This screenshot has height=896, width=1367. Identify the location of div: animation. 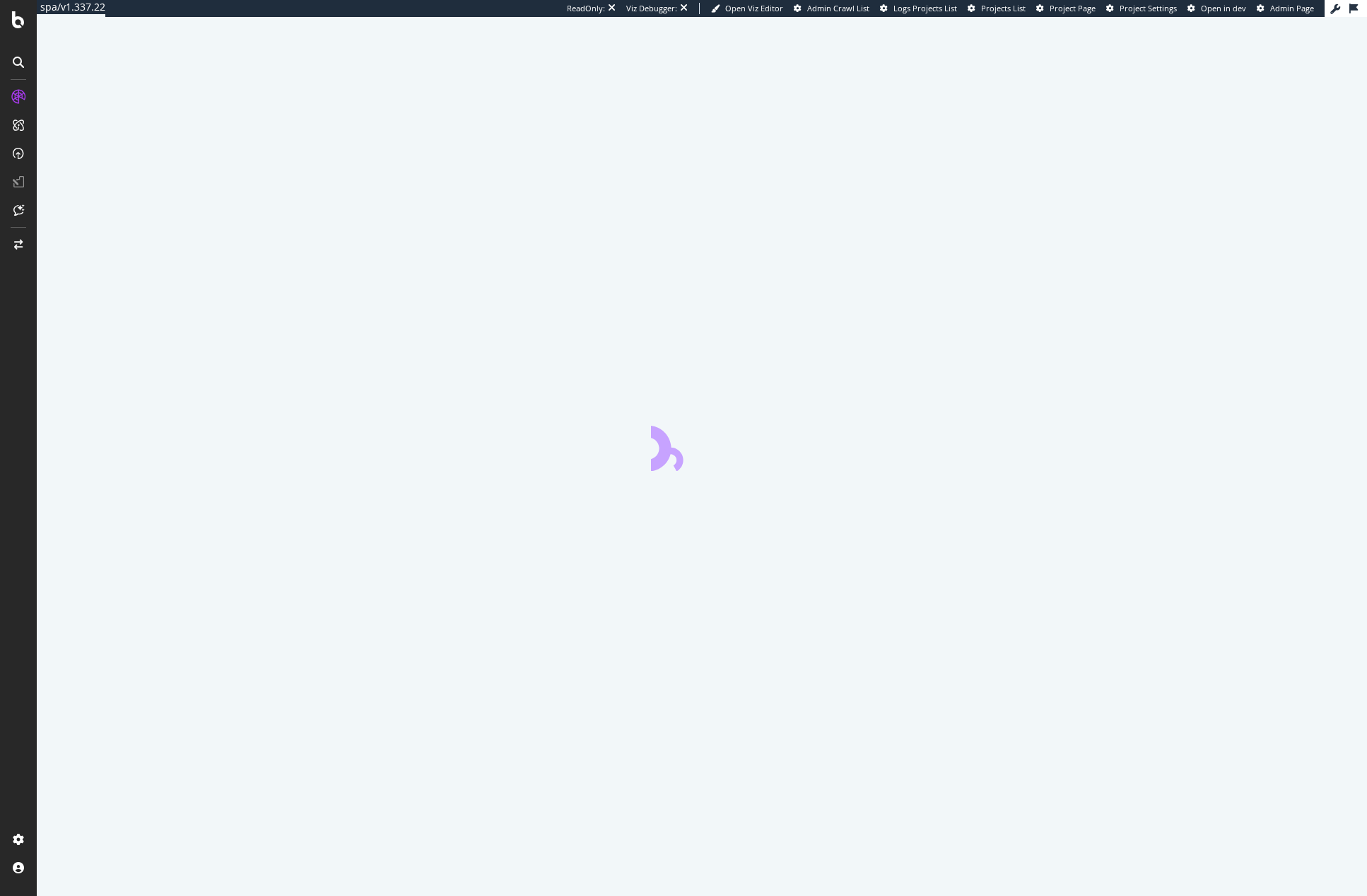
(702, 446).